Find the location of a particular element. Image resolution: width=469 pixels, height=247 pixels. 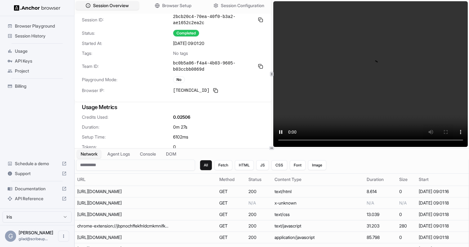

span: Duration: is located at coordinates (127, 127).